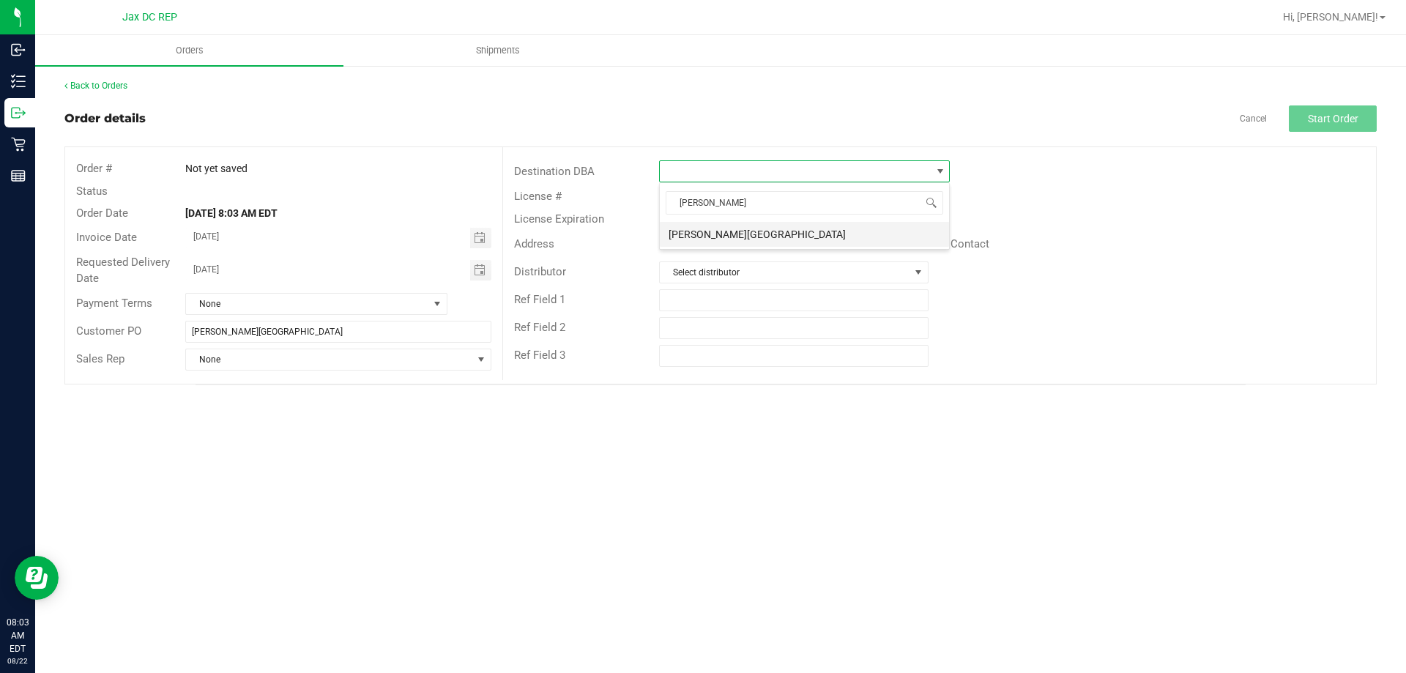 The height and width of the screenshot is (673, 1406). Describe the element at coordinates (94, 168) in the screenshot. I see `span: Order #` at that location.